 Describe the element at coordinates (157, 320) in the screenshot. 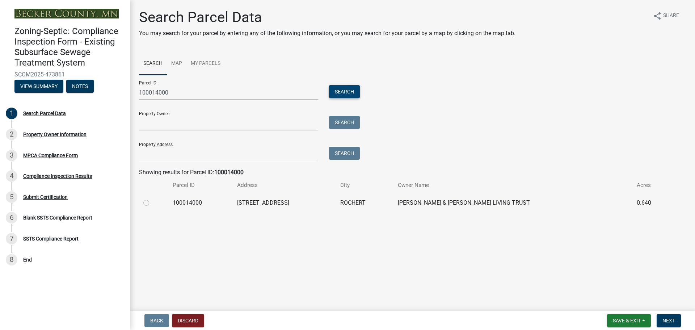

I see `span: Back` at that location.